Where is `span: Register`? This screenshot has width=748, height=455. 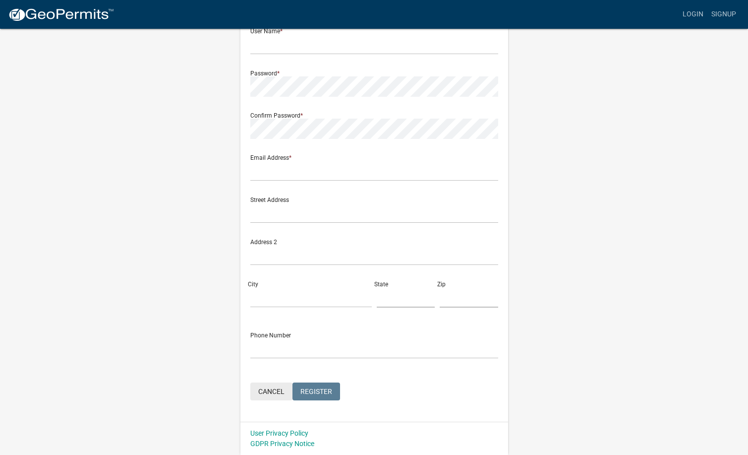
span: Register is located at coordinates (316, 391).